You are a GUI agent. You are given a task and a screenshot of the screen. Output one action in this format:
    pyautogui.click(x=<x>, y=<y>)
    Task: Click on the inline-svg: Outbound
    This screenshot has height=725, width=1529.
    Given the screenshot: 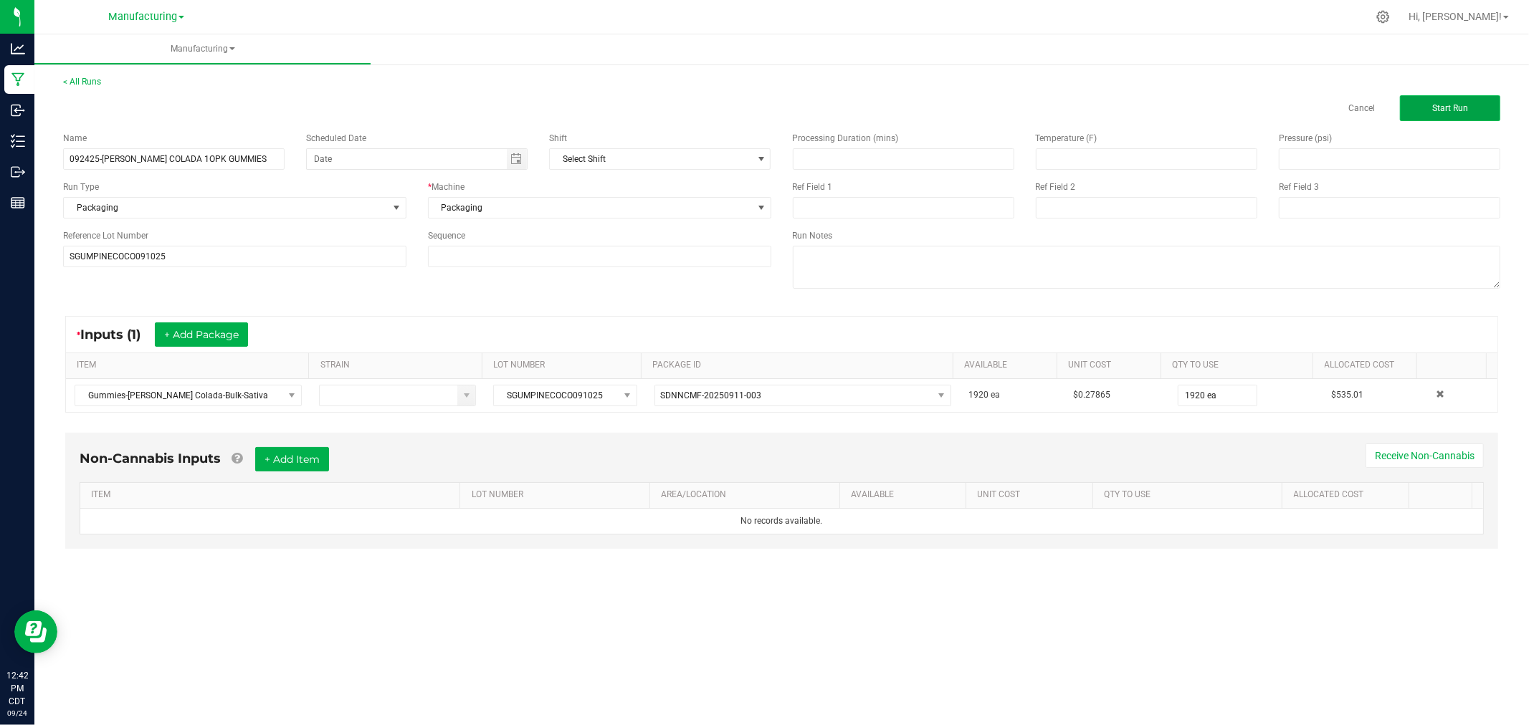 What is the action you would take?
    pyautogui.click(x=18, y=172)
    